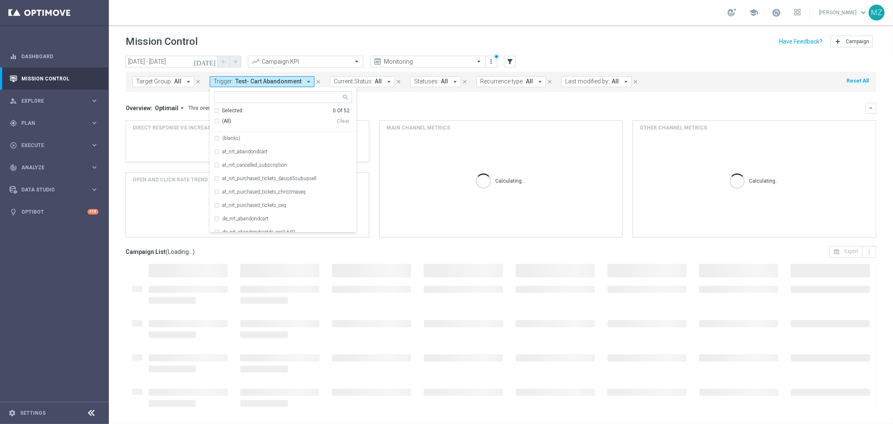  What do you see at coordinates (54, 145) in the screenshot?
I see `div: play_circle_outline Execute keyboard_arrow_right` at bounding box center [54, 145].